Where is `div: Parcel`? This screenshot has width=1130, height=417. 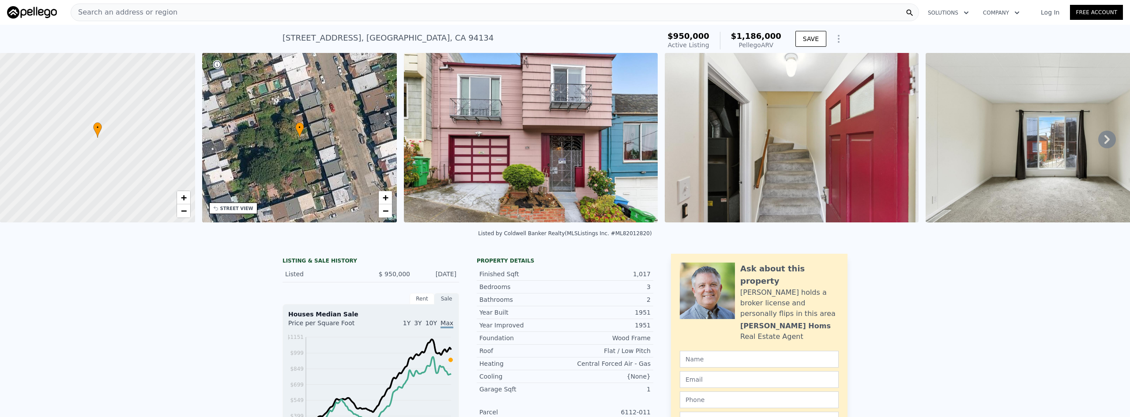 div: Parcel is located at coordinates (522, 412).